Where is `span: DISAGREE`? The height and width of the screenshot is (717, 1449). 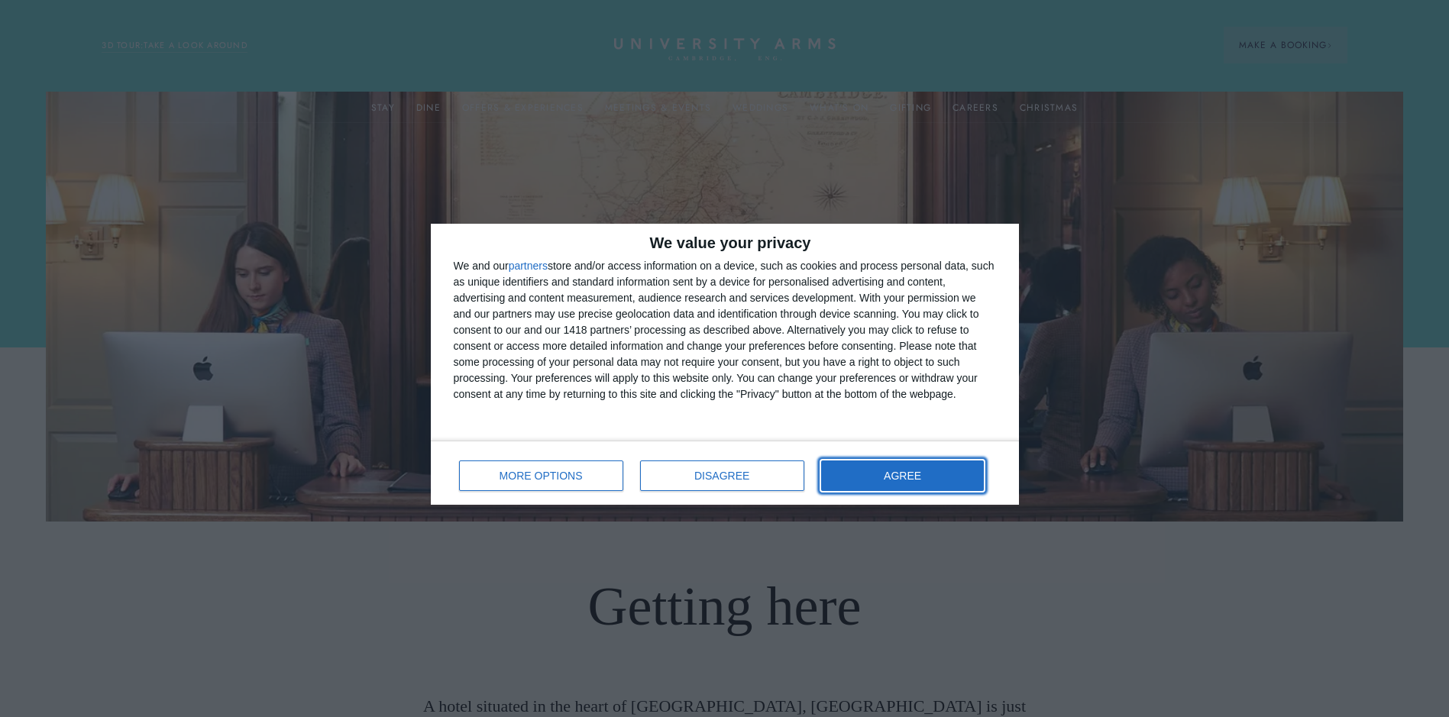
span: DISAGREE is located at coordinates (722, 476).